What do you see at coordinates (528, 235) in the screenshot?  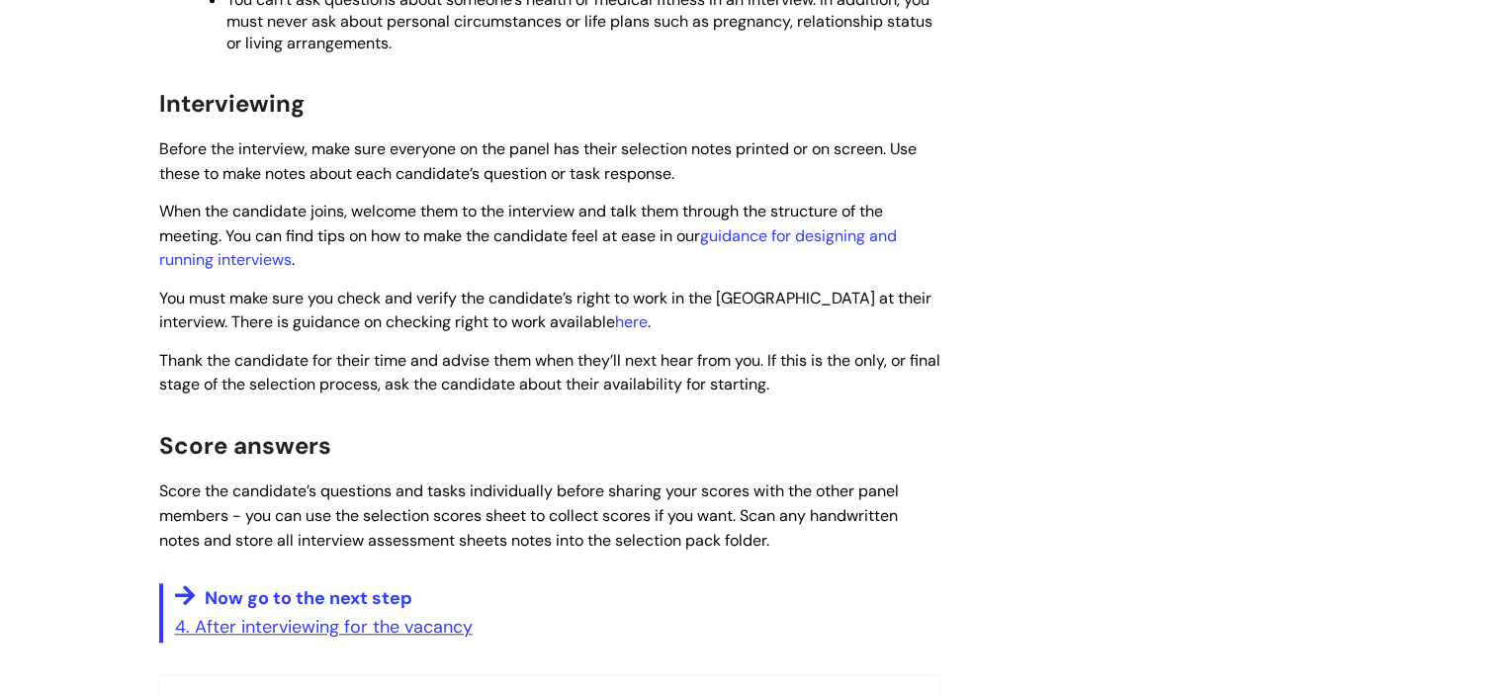 I see `span: When the candidate joins, welcome them to the interview and talk them through the structure of th...` at bounding box center [528, 235].